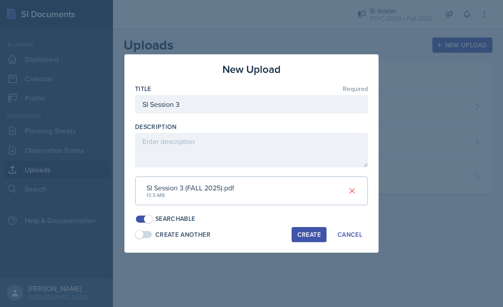 This screenshot has width=503, height=307. I want to click on input: Enter title, so click(252, 104).